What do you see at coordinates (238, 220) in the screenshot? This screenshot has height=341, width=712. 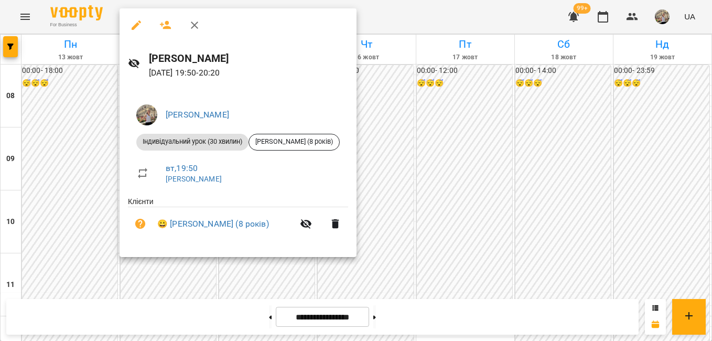 I see `ul: Клієнти` at bounding box center [238, 220].